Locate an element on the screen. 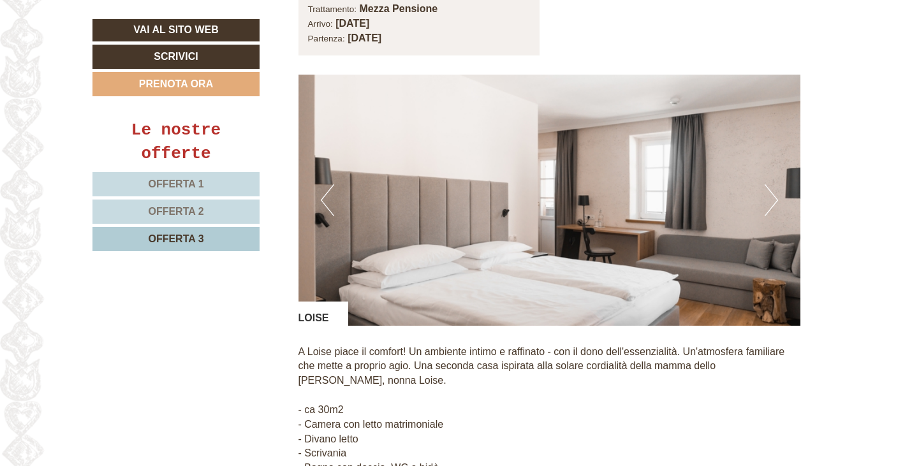 This screenshot has width=912, height=466. small: Arrivo: is located at coordinates (320, 24).